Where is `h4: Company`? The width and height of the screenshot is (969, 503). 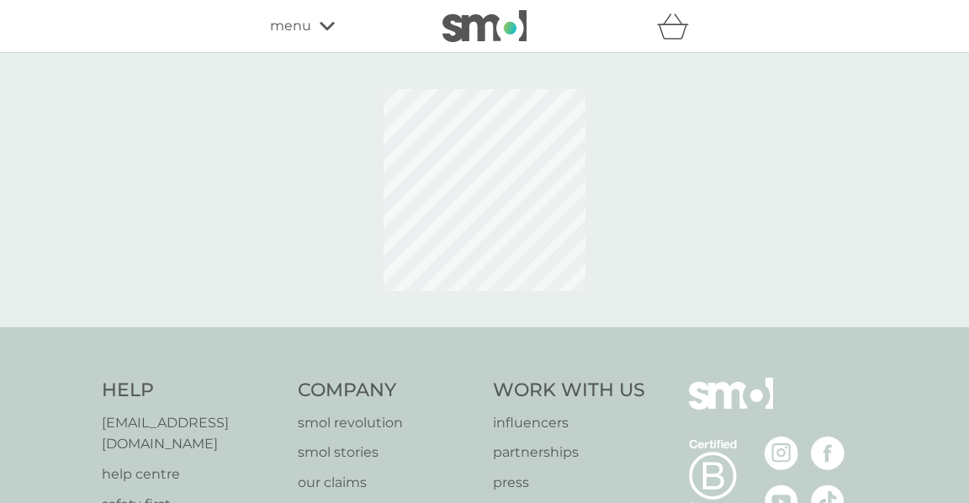
h4: Company is located at coordinates (387, 390).